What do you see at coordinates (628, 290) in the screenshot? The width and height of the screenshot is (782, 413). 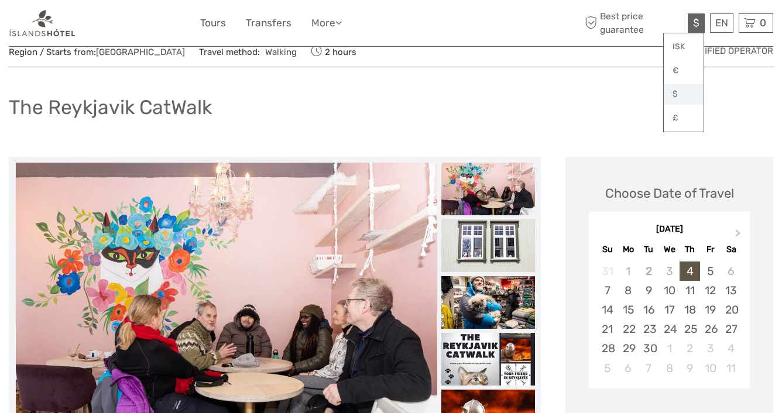 I see `div: Choose Monday, September 8th, 2025` at bounding box center [628, 290].